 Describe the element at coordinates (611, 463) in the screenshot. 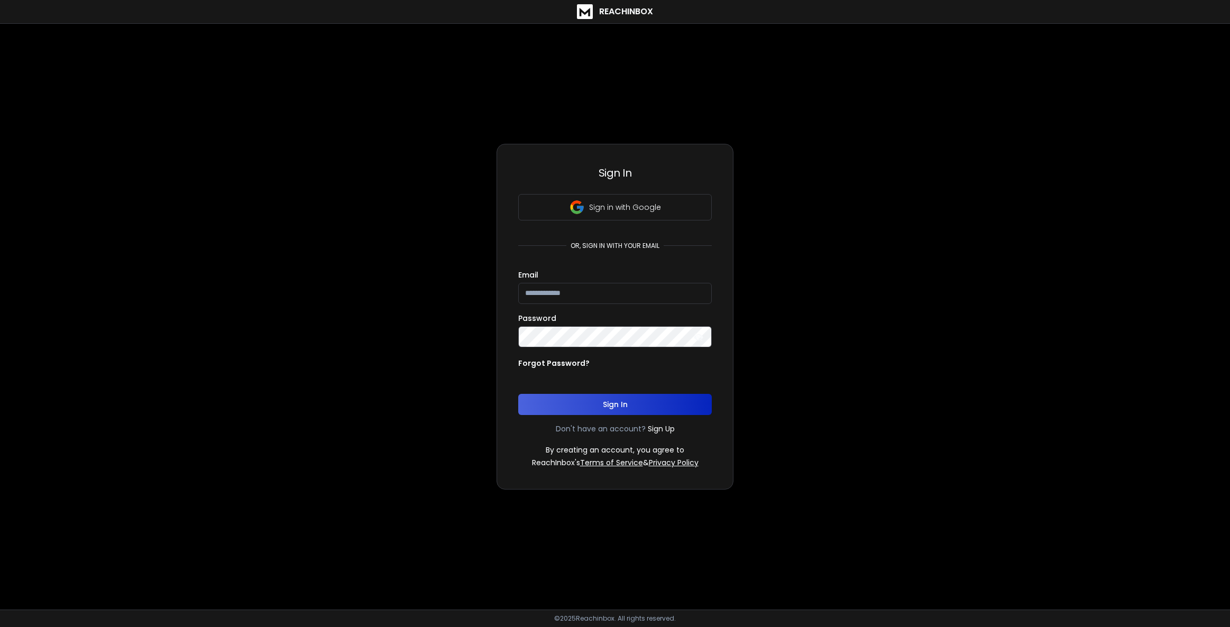

I see `span: Terms of Service` at that location.